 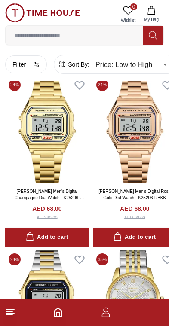 I want to click on button: My Bag, so click(x=151, y=14).